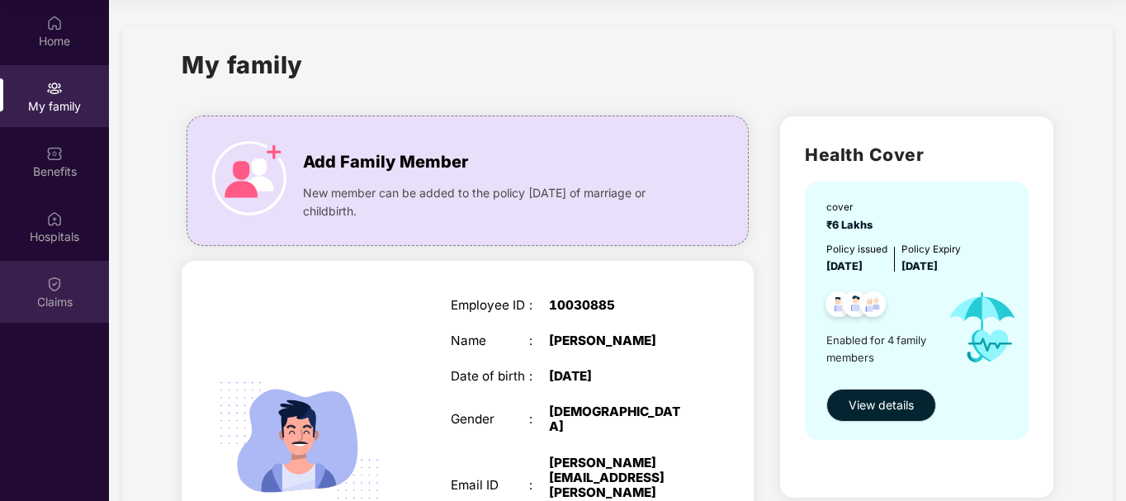 The width and height of the screenshot is (1126, 501). What do you see at coordinates (852, 207) in the screenshot?
I see `div: cover` at bounding box center [852, 207].